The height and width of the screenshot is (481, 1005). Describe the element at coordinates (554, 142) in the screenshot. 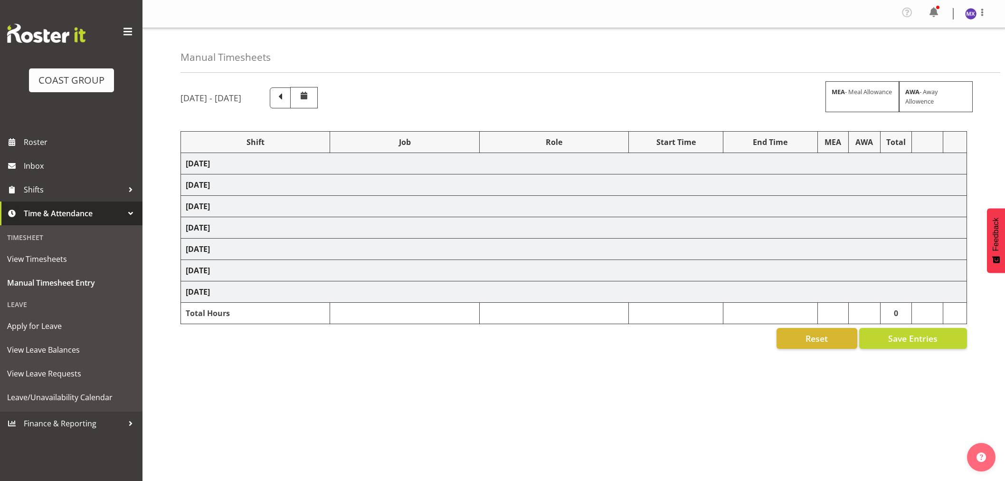

I see `div: Role` at that location.